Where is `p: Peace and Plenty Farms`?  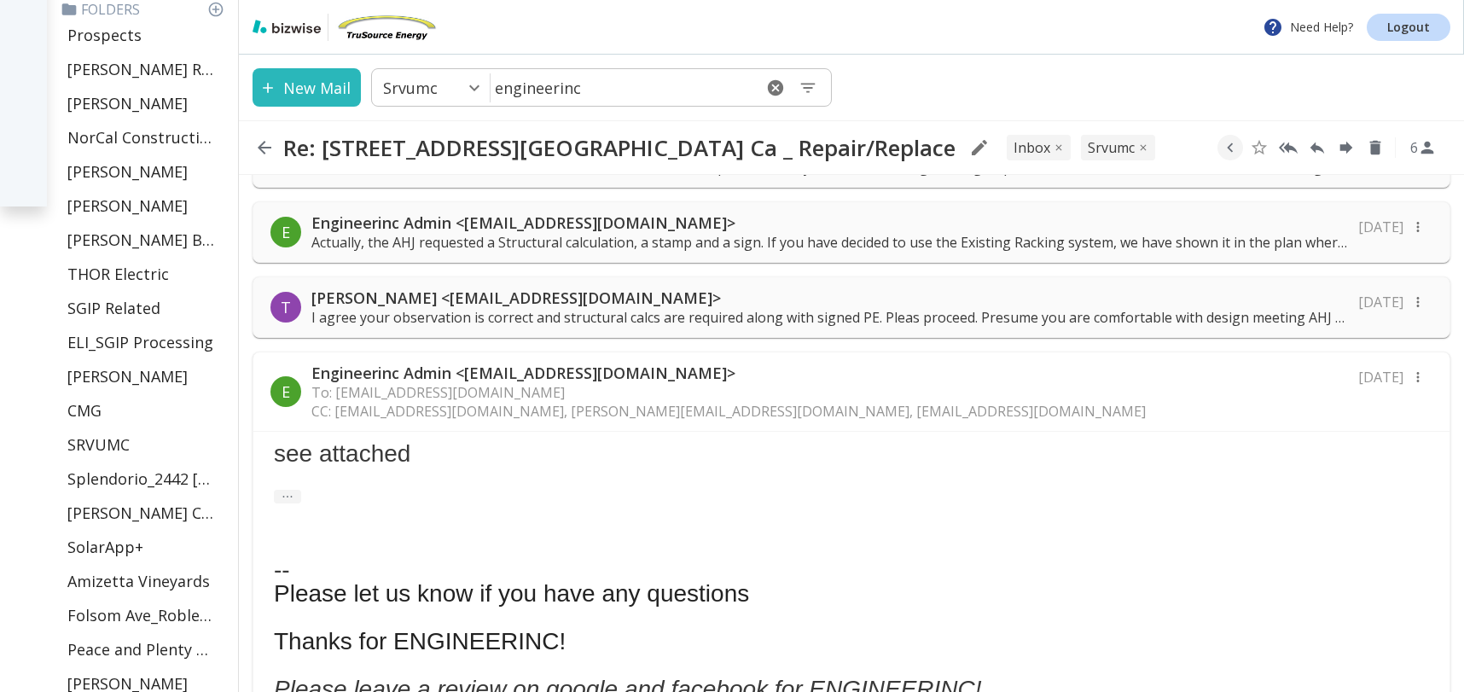 p: Peace and Plenty Farms is located at coordinates (141, 649).